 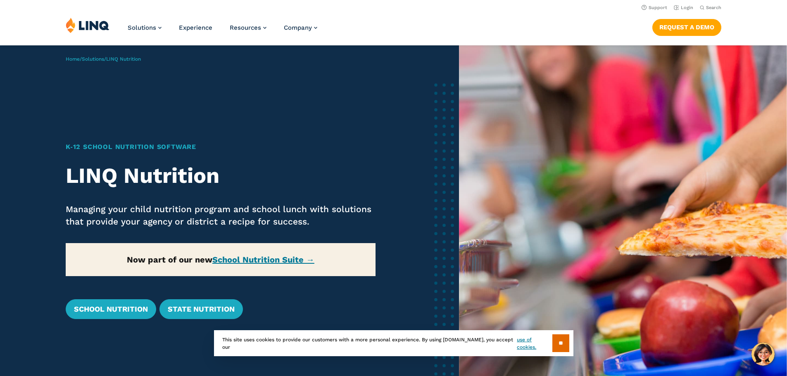 I want to click on a: Resources, so click(x=248, y=28).